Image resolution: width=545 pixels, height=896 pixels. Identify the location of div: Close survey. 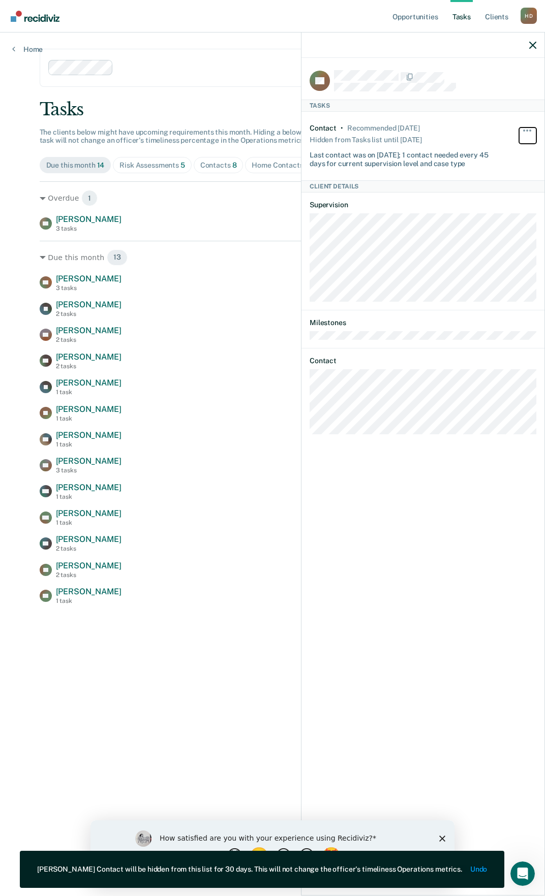
(352, 18).